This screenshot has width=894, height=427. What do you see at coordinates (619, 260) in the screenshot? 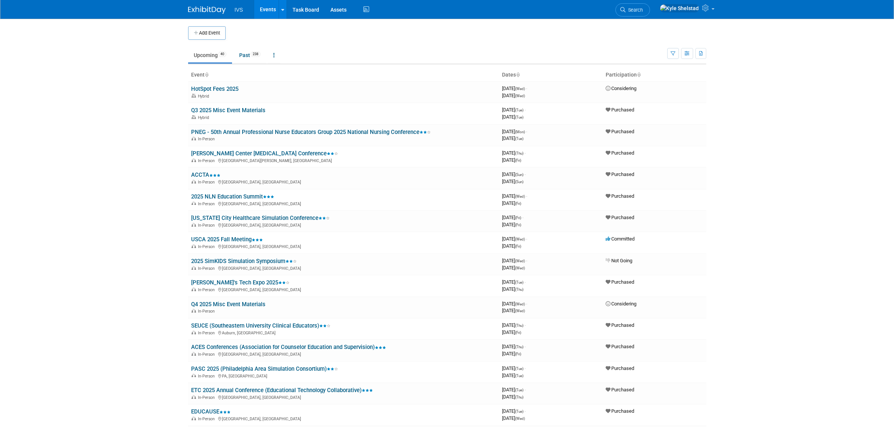
I see `span: Not Going` at bounding box center [619, 260].